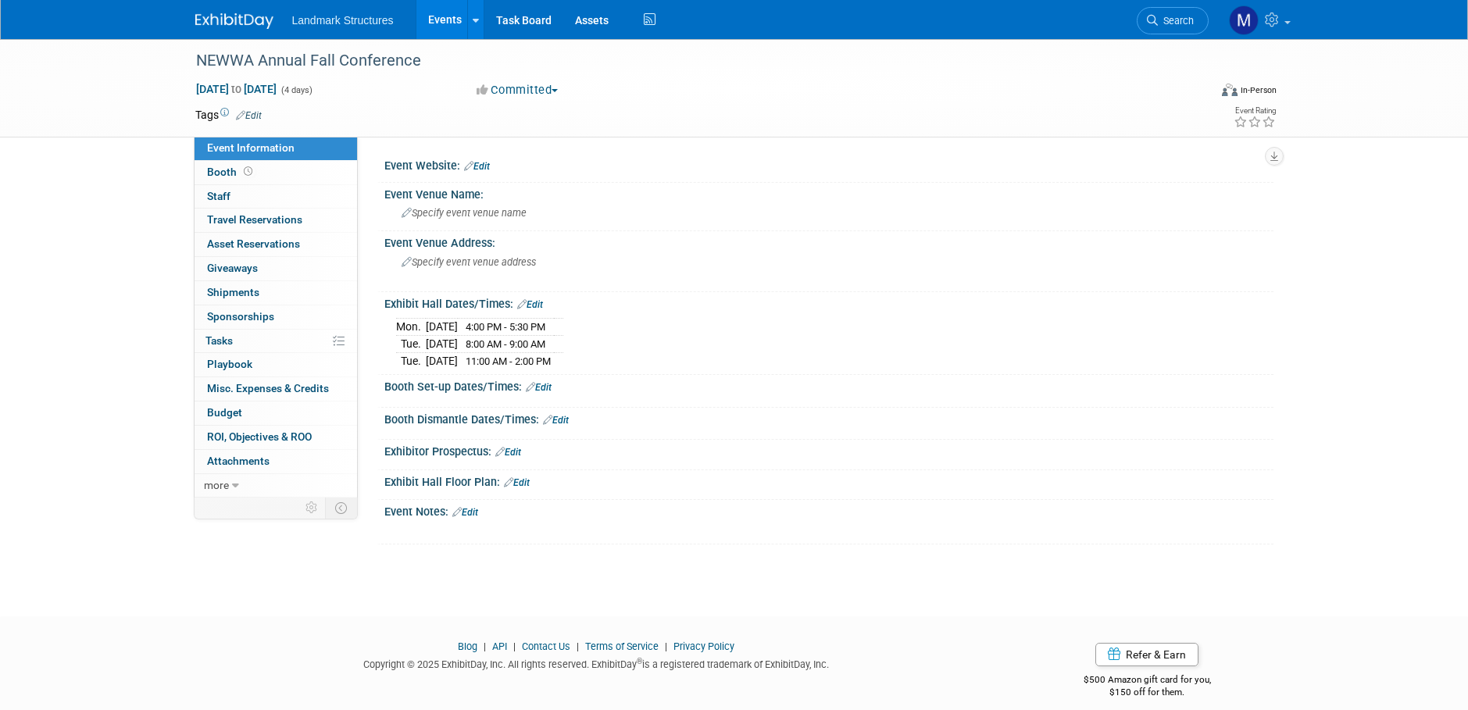 Image resolution: width=1468 pixels, height=710 pixels. I want to click on div: Event Venue Name:, so click(829, 192).